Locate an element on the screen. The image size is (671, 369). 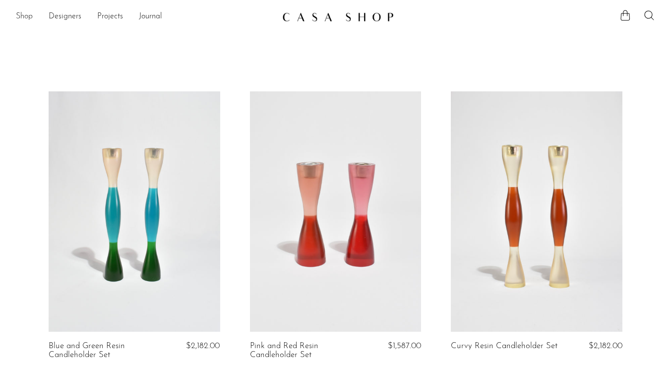
a: Projects is located at coordinates (110, 17).